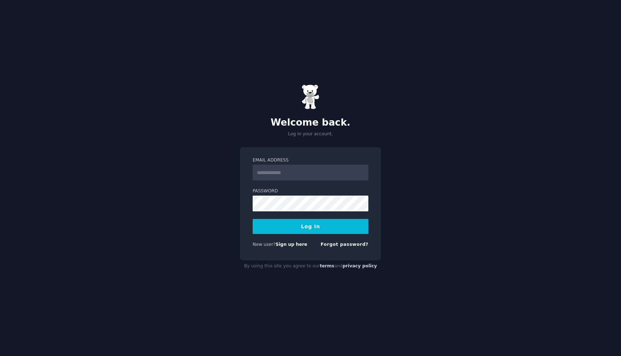  Describe the element at coordinates (310, 134) in the screenshot. I see `p: Log in your account.` at that location.